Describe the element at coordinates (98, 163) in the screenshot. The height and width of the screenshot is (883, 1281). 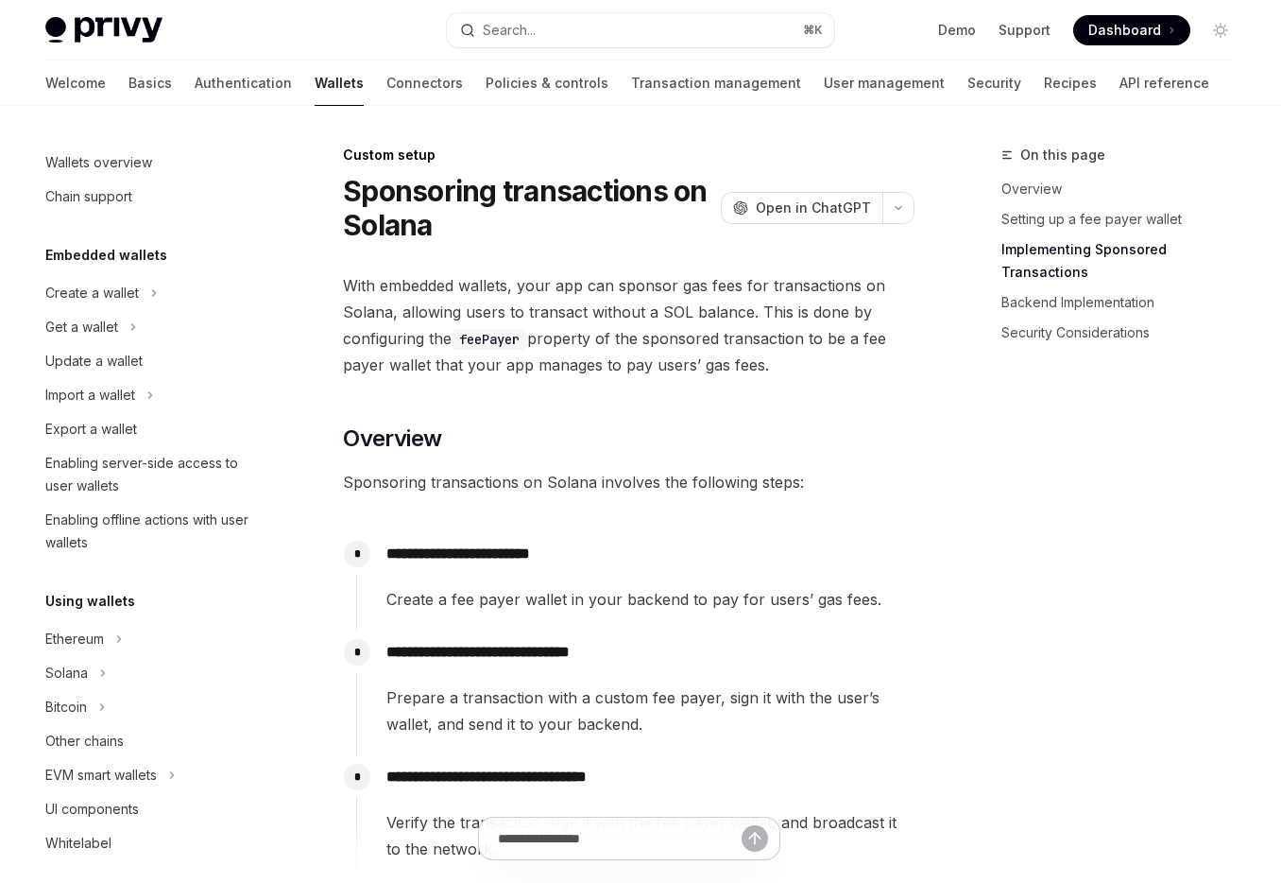
I see `div: Wallets overview` at that location.